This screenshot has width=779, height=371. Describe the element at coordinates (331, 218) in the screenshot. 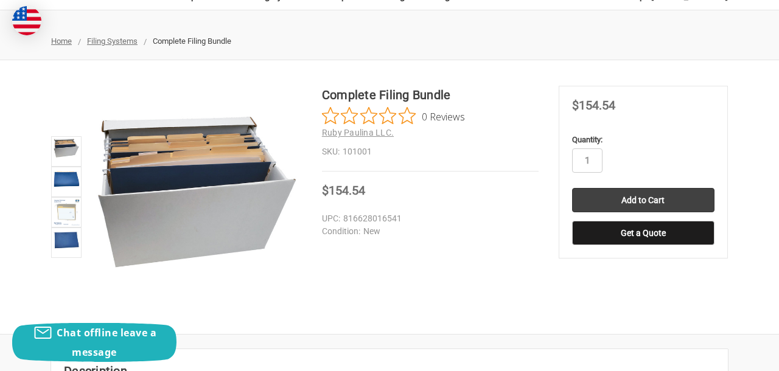

I see `dt: UPC:` at that location.